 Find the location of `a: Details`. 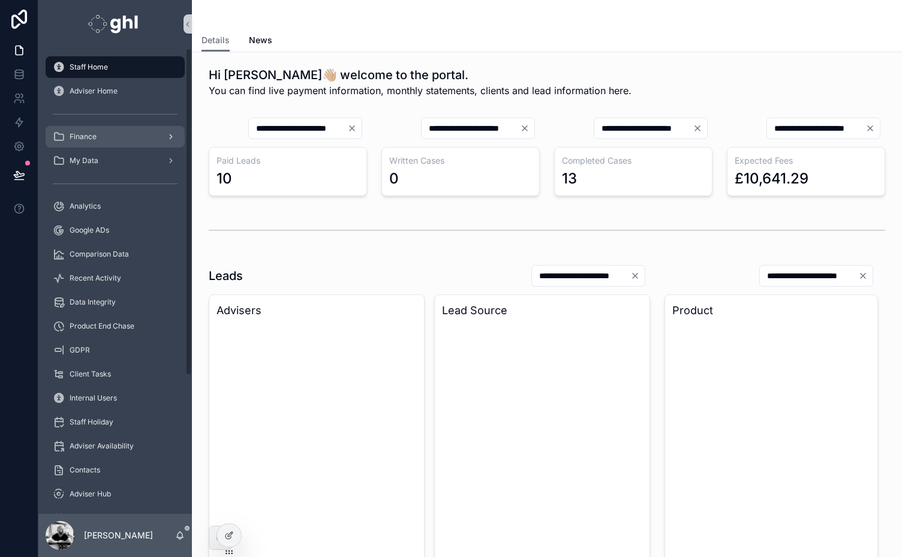

a: Details is located at coordinates (215, 41).